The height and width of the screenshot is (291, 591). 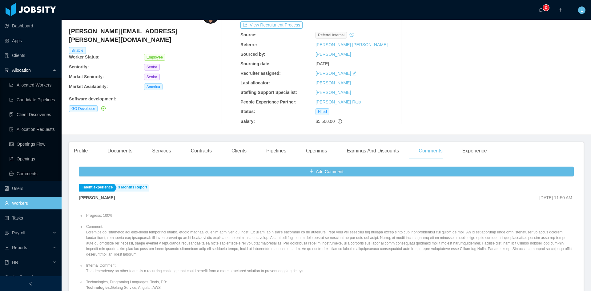 I want to click on b: Seniority:, so click(x=79, y=67).